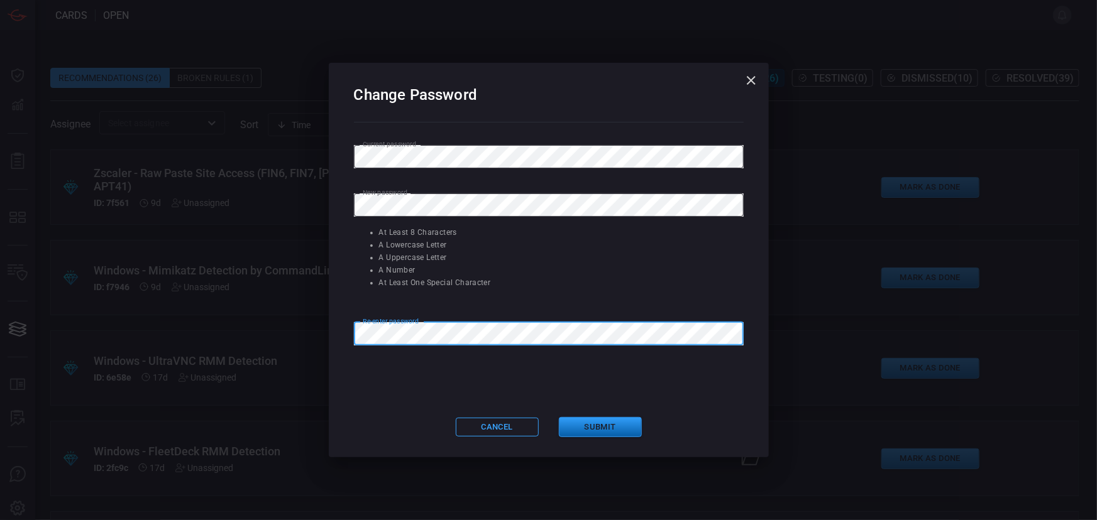 Image resolution: width=1097 pixels, height=520 pixels. What do you see at coordinates (557, 246) in the screenshot?
I see `li: A lowercase letter` at bounding box center [557, 246].